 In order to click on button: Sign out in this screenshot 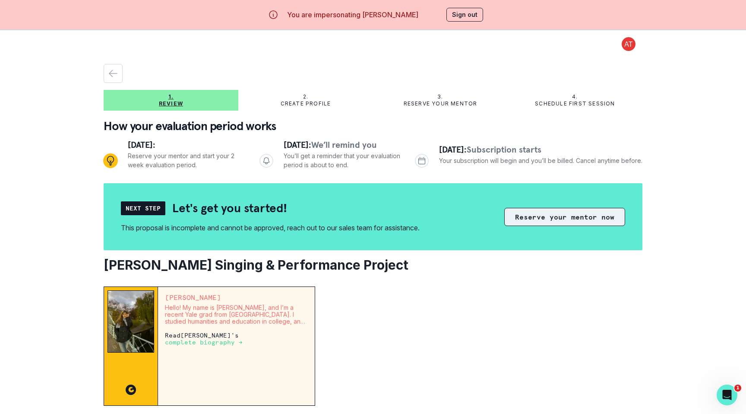, I will do `click(465, 15)`.